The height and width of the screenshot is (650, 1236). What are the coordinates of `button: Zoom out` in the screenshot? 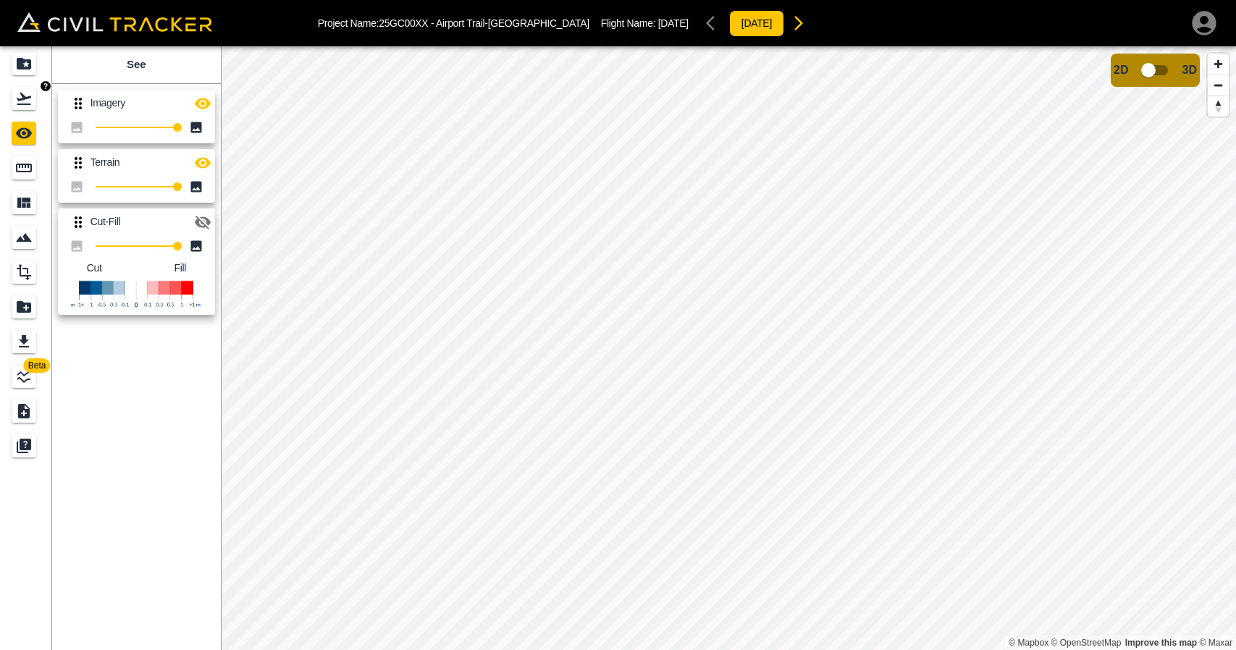 It's located at (1218, 85).